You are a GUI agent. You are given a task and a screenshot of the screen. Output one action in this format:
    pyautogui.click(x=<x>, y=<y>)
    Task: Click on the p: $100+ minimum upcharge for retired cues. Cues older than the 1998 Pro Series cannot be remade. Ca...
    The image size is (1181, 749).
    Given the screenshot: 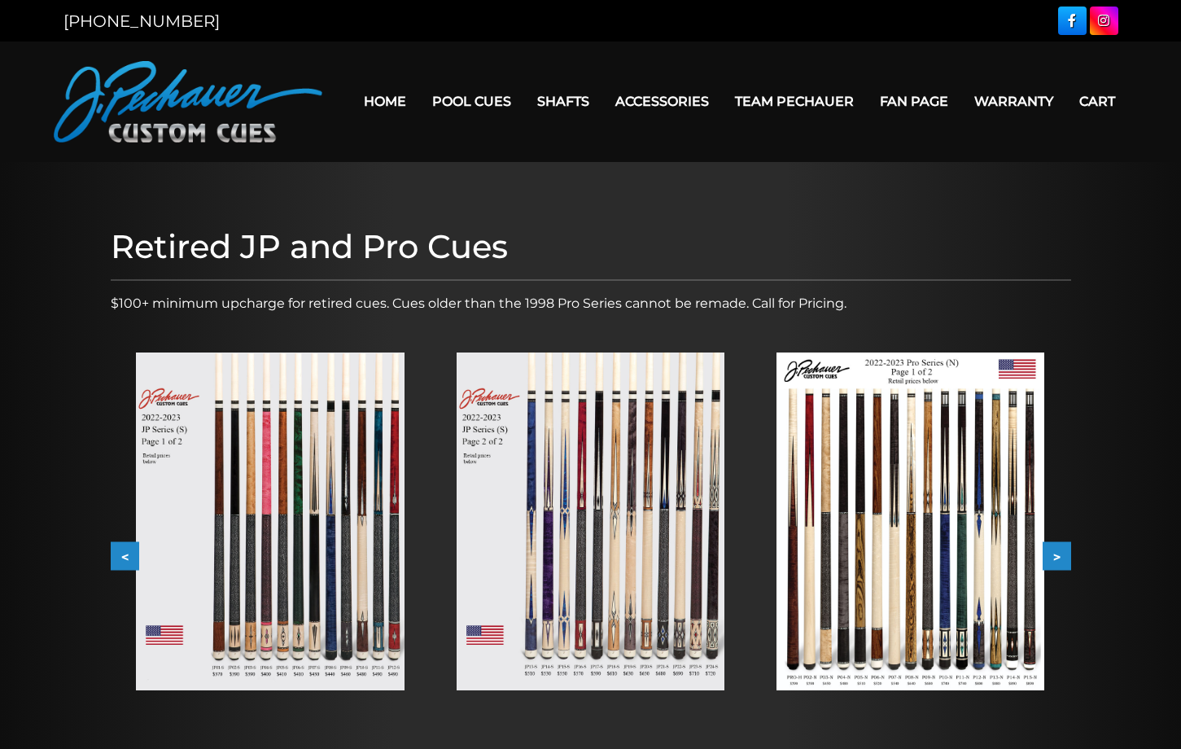 What is the action you would take?
    pyautogui.click(x=591, y=304)
    